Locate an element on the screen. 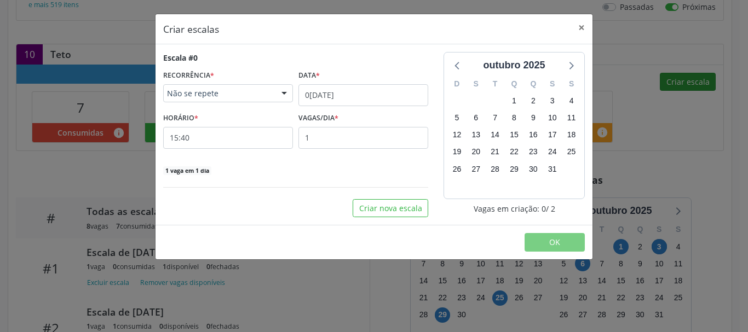  button: Close is located at coordinates (581, 27).